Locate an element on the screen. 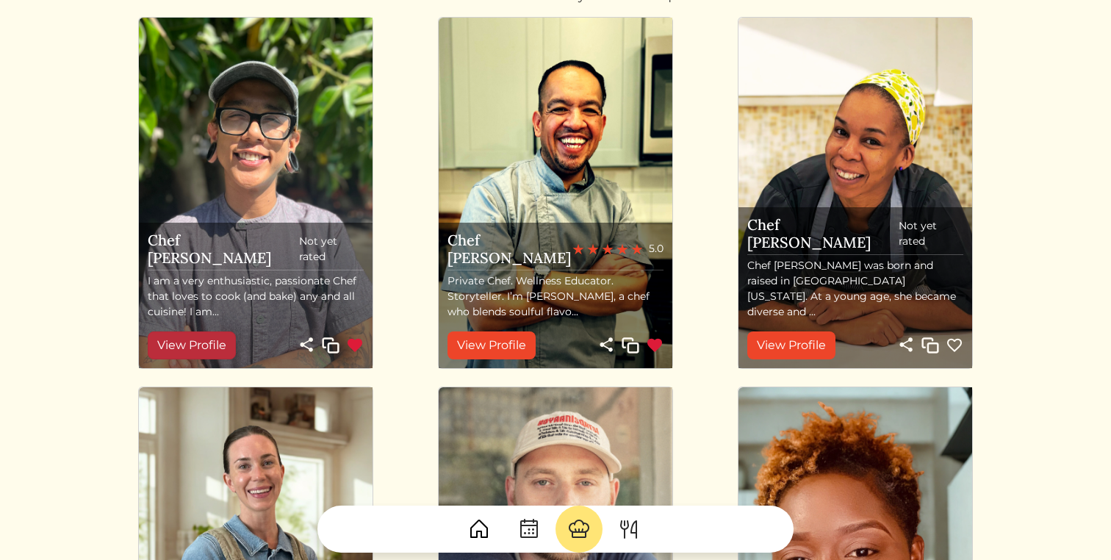  img: Chef Nick is located at coordinates (256, 193).